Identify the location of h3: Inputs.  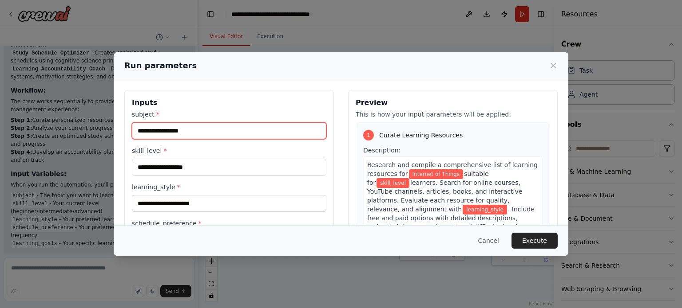
(229, 103).